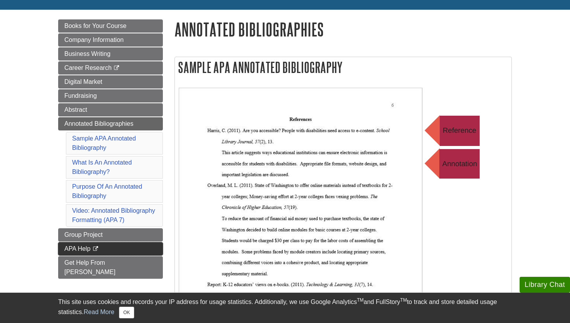 This screenshot has height=323, width=570. Describe the element at coordinates (83, 81) in the screenshot. I see `span: Digital Market` at that location.